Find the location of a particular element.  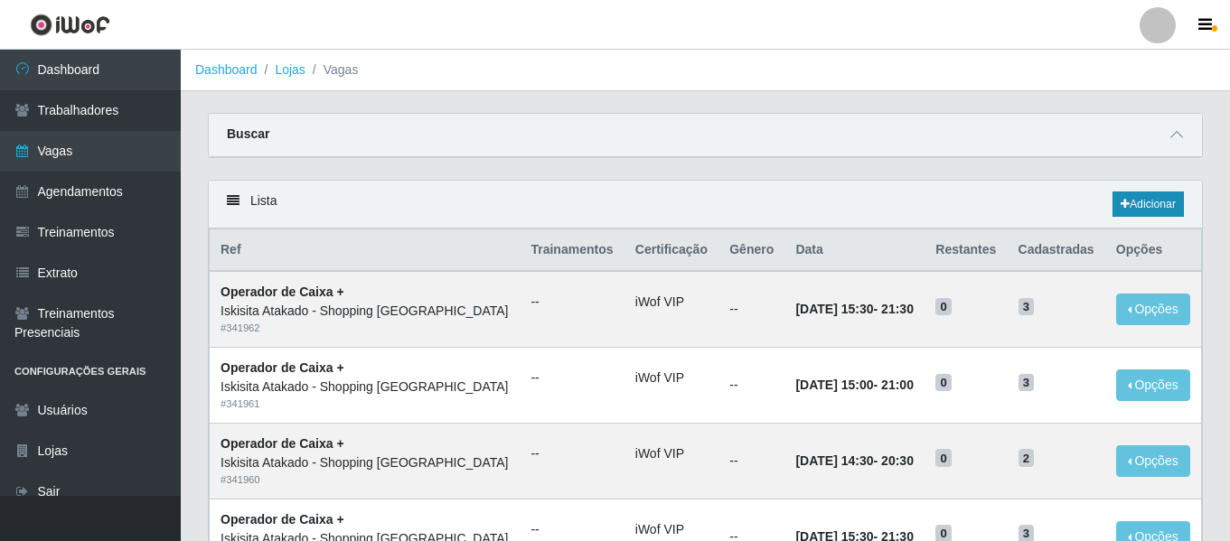

nav: breadcrumb is located at coordinates (705, 70).